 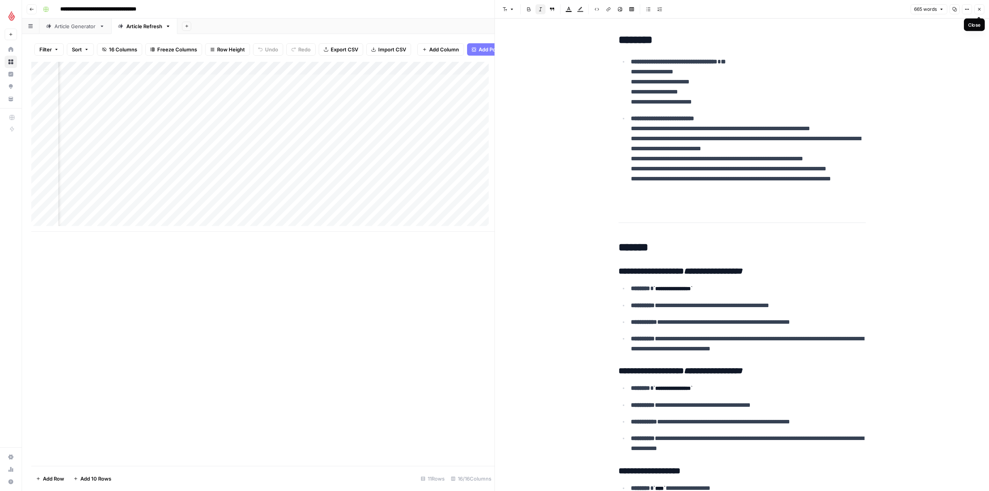 I want to click on button: Help + Support, so click(x=11, y=482).